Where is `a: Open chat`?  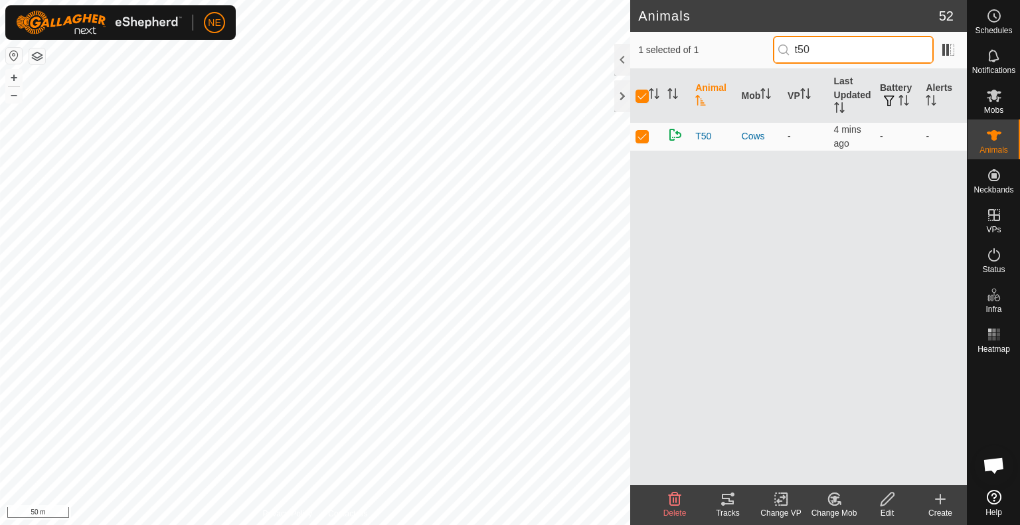
a: Open chat is located at coordinates (994, 466).